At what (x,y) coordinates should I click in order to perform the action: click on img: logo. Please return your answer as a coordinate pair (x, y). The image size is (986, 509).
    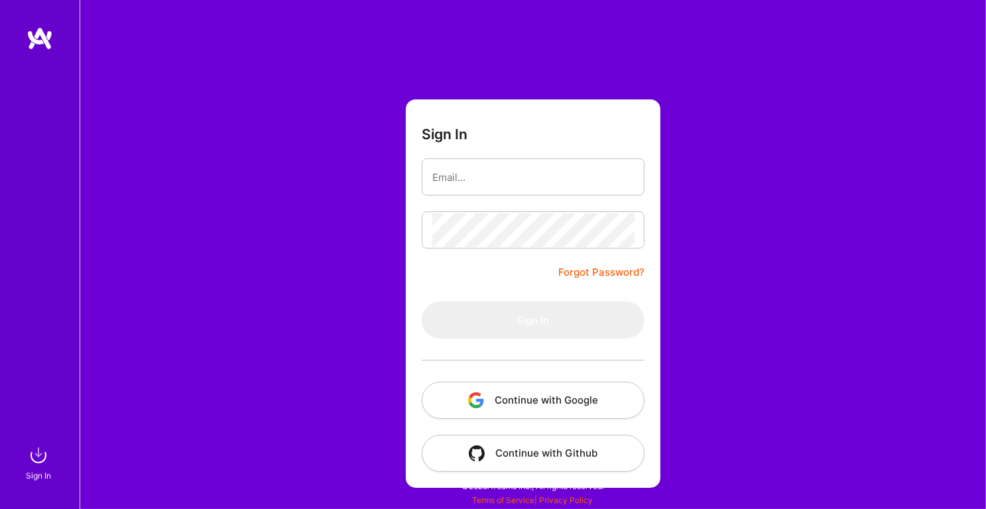
    Looking at the image, I should click on (40, 38).